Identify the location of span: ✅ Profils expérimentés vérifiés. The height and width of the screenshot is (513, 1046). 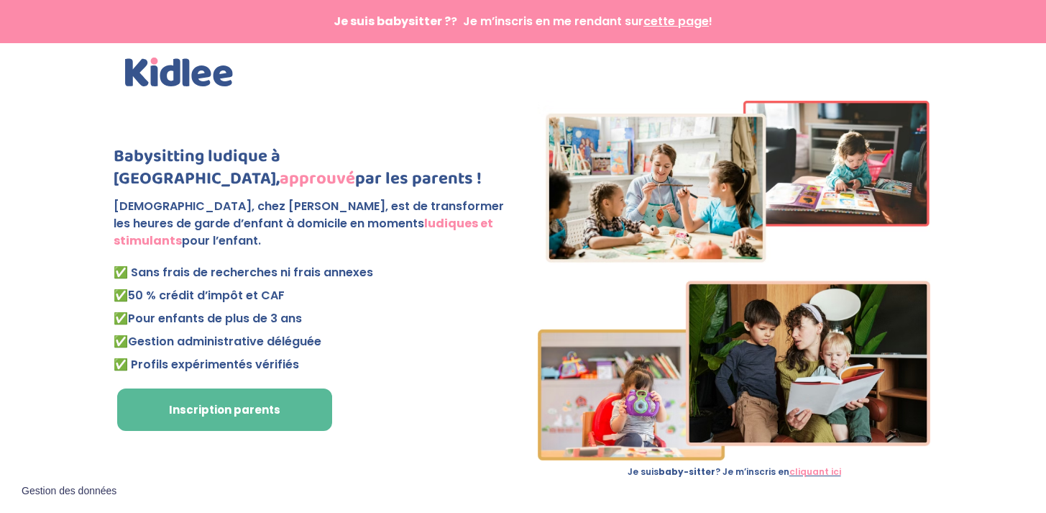
(206, 364).